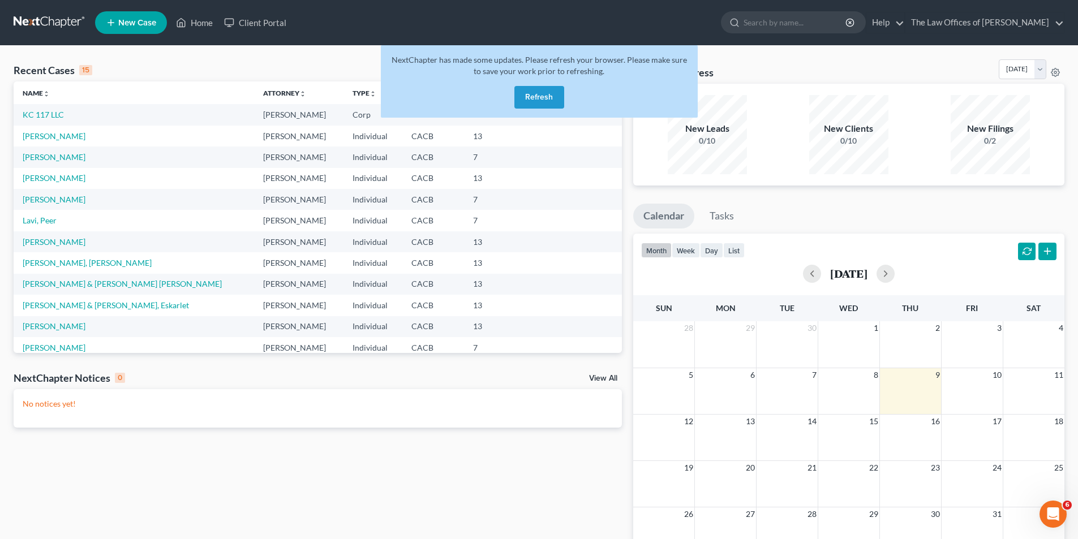 The height and width of the screenshot is (539, 1078). What do you see at coordinates (194, 23) in the screenshot?
I see `a: Home` at bounding box center [194, 23].